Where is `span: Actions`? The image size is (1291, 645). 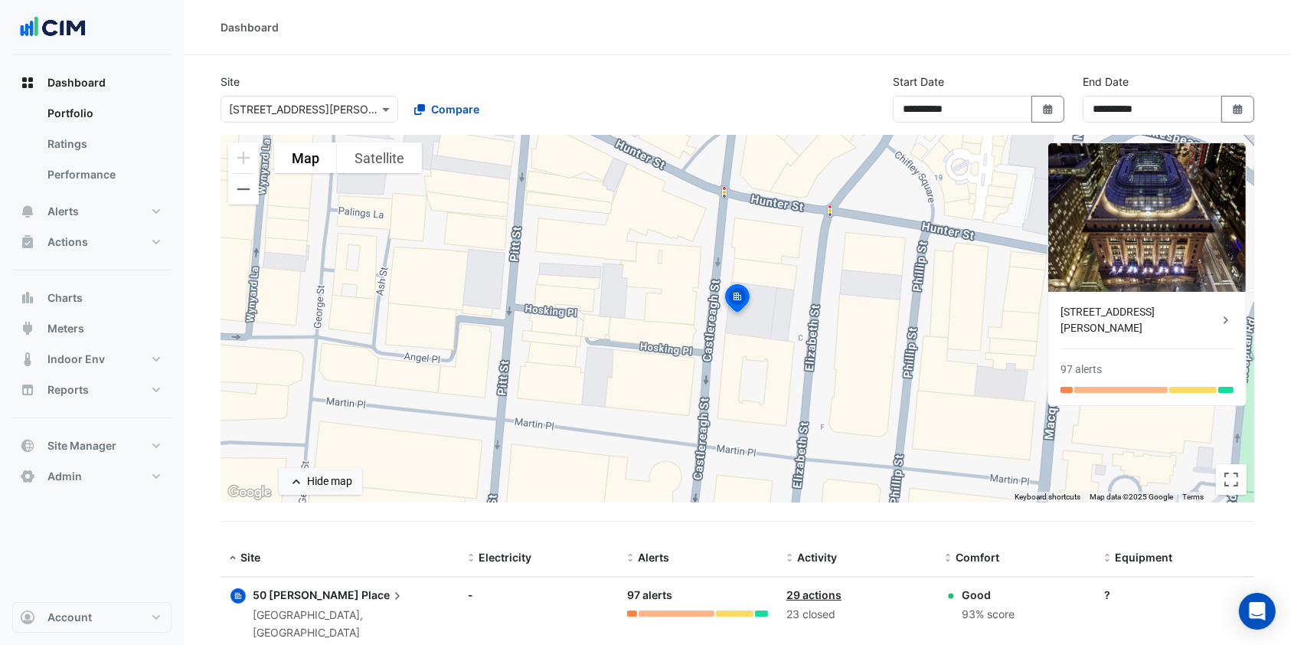
span: Actions is located at coordinates (67, 242).